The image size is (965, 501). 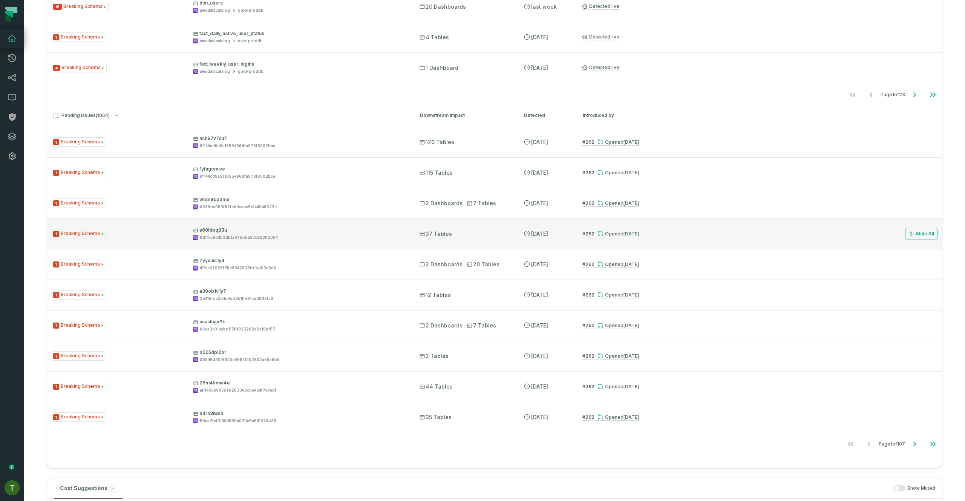 What do you see at coordinates (300, 230) in the screenshot?
I see `p: s60htbq83u` at bounding box center [300, 230].